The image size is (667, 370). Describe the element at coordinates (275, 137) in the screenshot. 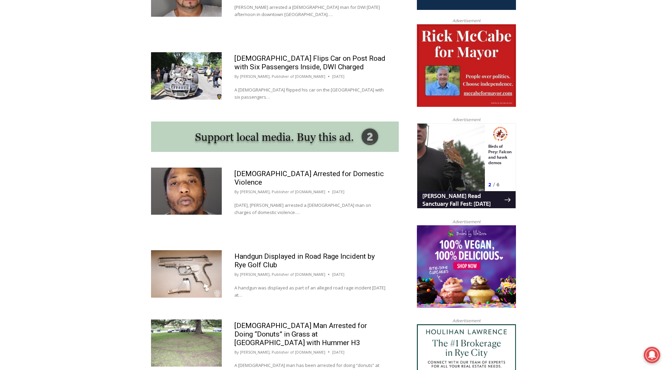

I see `a: support local media, buy this ad` at that location.